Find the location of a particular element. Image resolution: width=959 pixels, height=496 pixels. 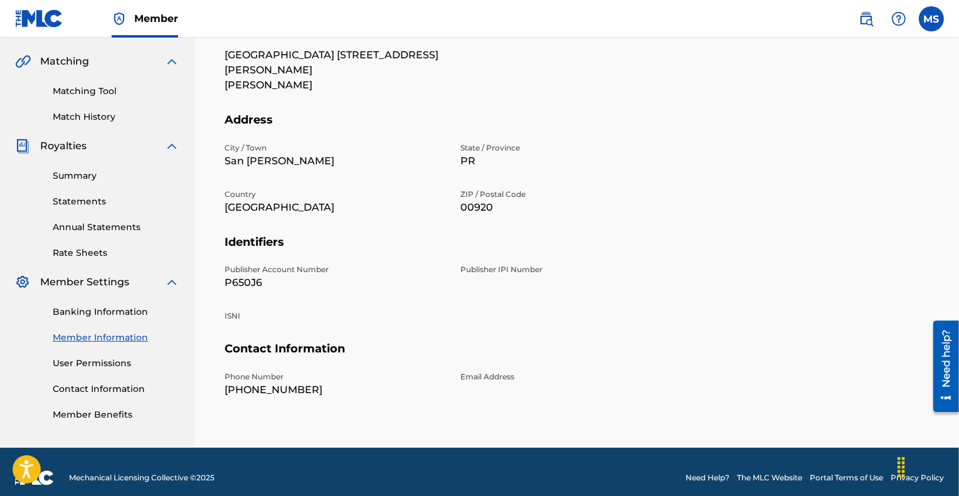

p: P650J6 is located at coordinates (335, 283).